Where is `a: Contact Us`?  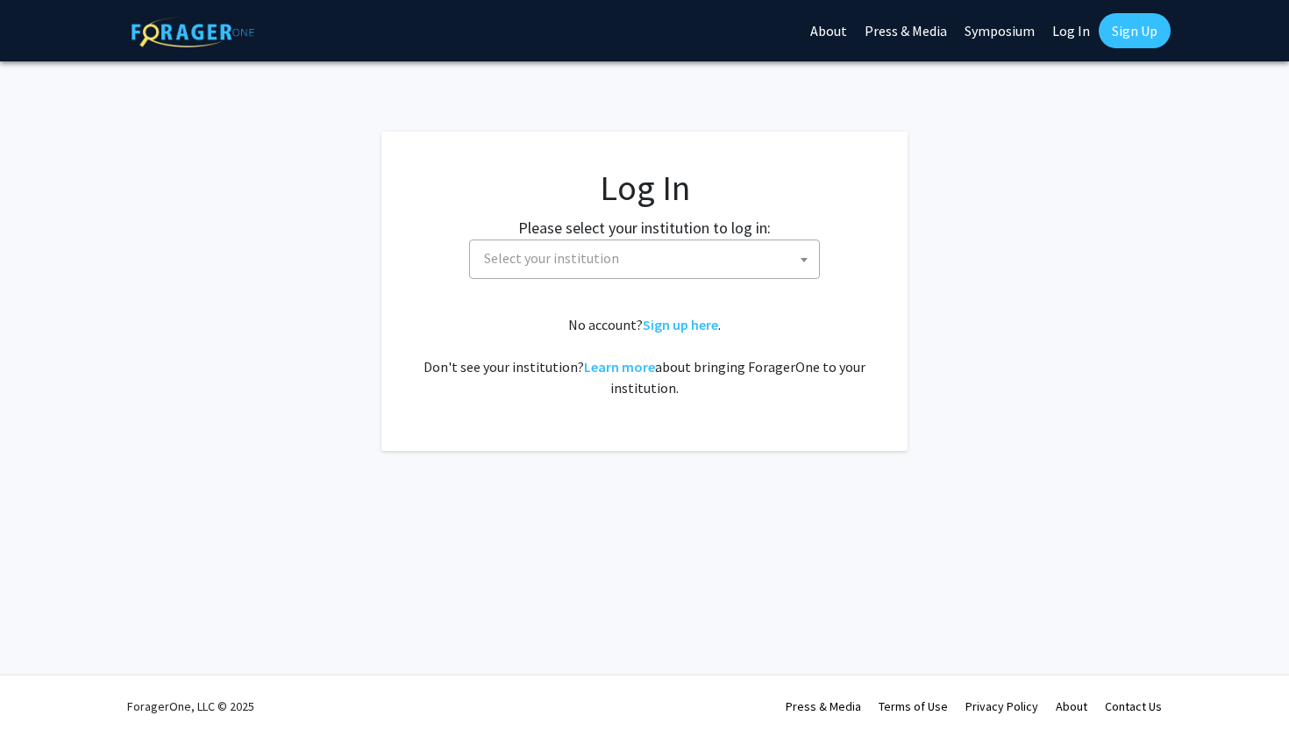 a: Contact Us is located at coordinates (1133, 706).